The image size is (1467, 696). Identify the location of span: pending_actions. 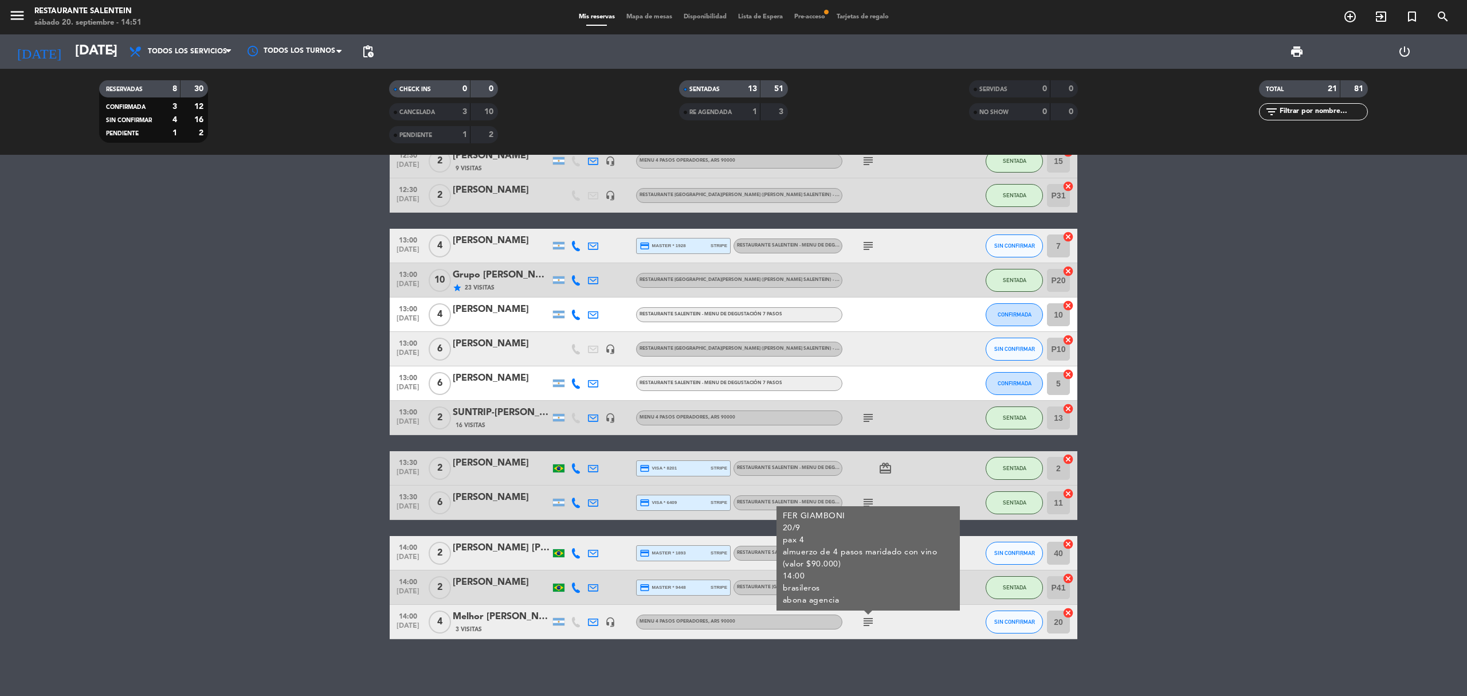
(368, 52).